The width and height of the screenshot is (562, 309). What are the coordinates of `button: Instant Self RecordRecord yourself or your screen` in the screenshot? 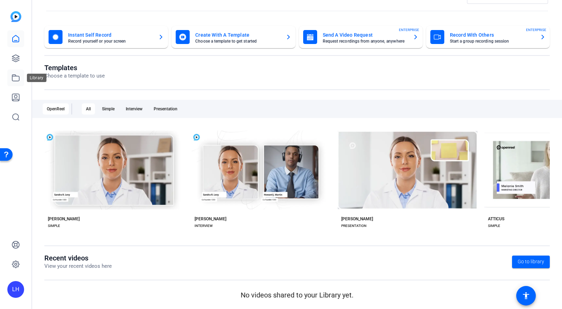 It's located at (106, 37).